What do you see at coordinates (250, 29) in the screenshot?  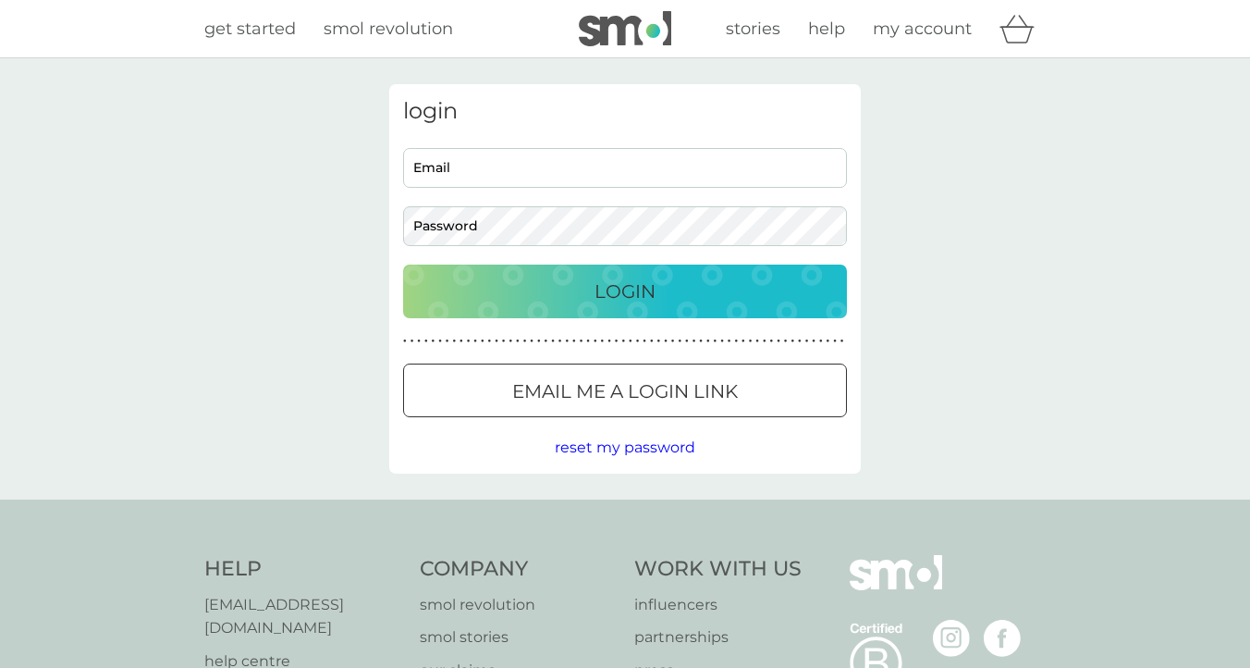 I see `span: get started` at bounding box center [250, 29].